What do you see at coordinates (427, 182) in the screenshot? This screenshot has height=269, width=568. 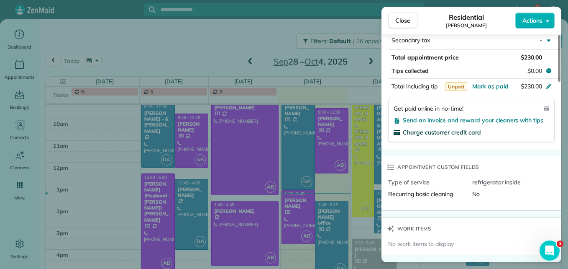 I see `span: Type of service` at bounding box center [427, 182].